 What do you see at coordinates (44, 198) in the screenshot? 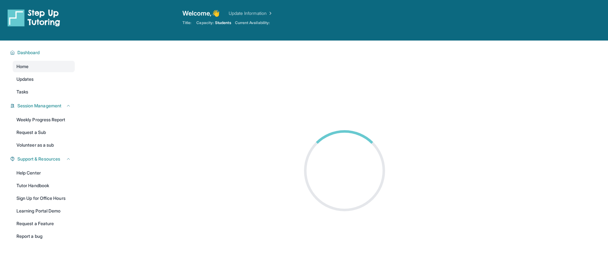
I see `a: Sign Up for Office Hours` at bounding box center [44, 198].